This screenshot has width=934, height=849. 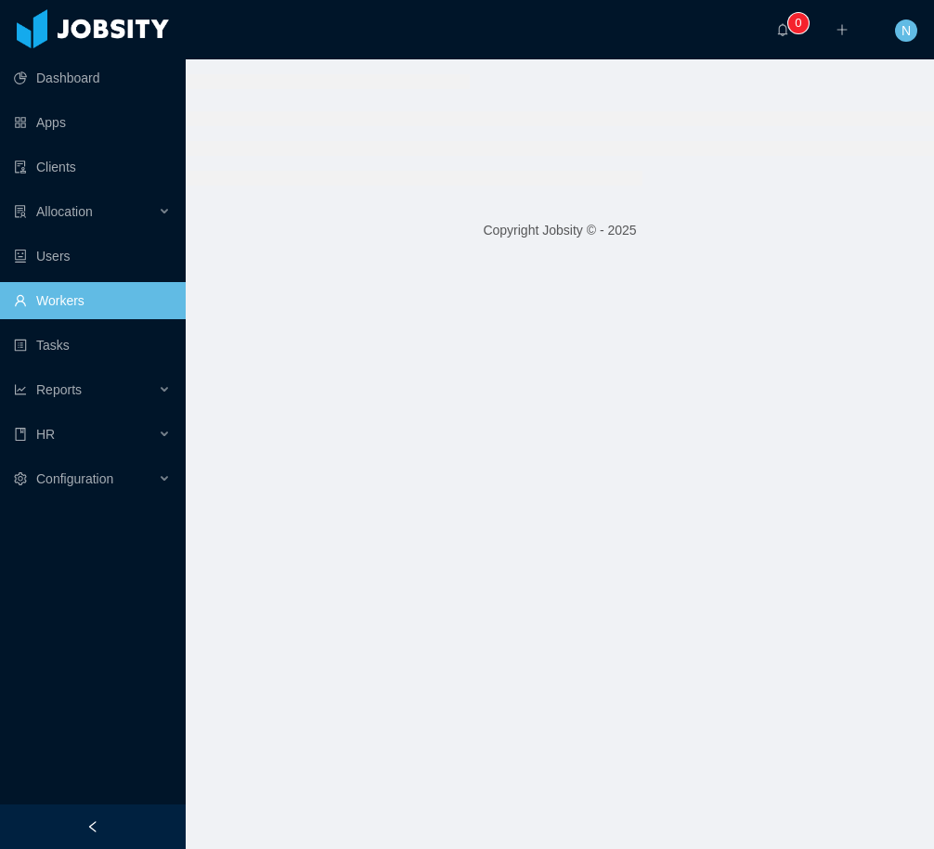 What do you see at coordinates (20, 434) in the screenshot?
I see `i: icon: book` at bounding box center [20, 434].